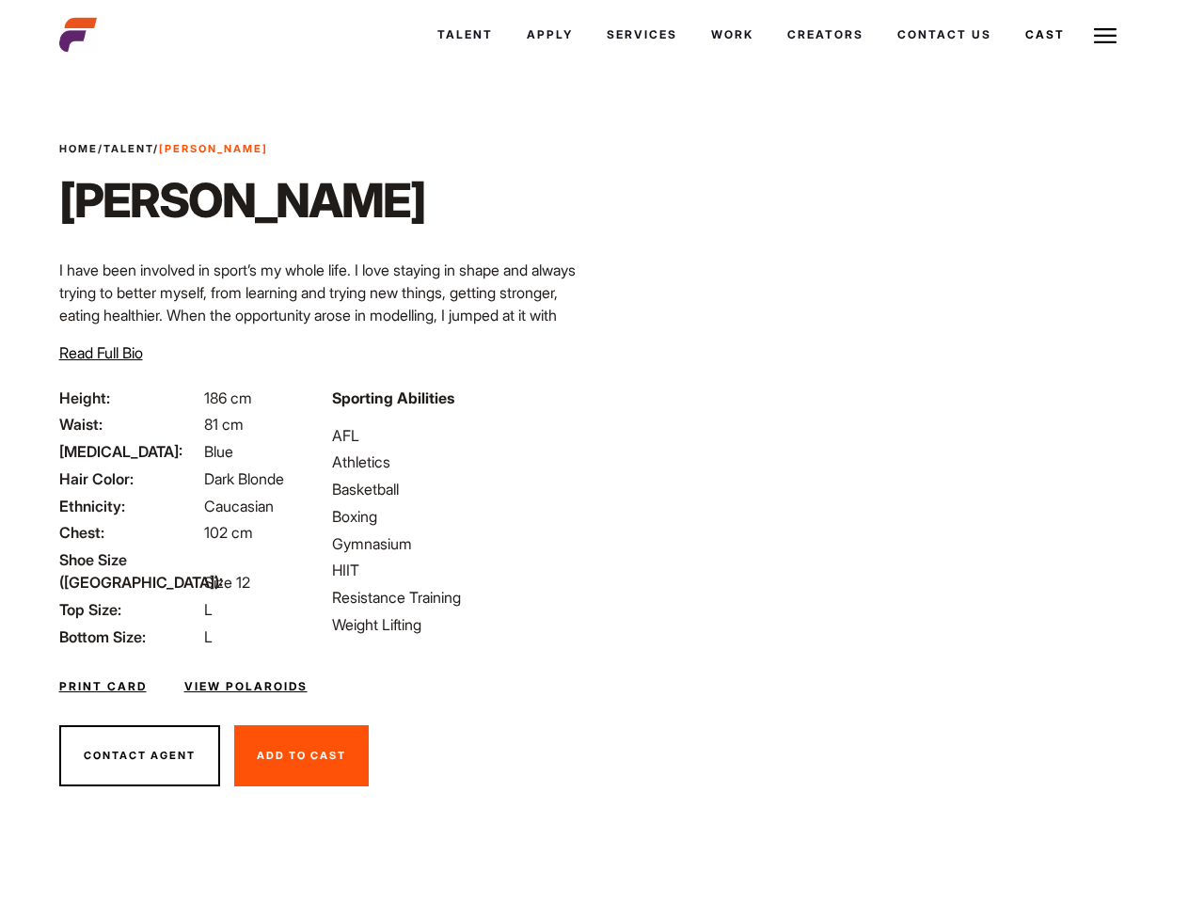 The image size is (1188, 903). I want to click on li: Basketball, so click(457, 489).